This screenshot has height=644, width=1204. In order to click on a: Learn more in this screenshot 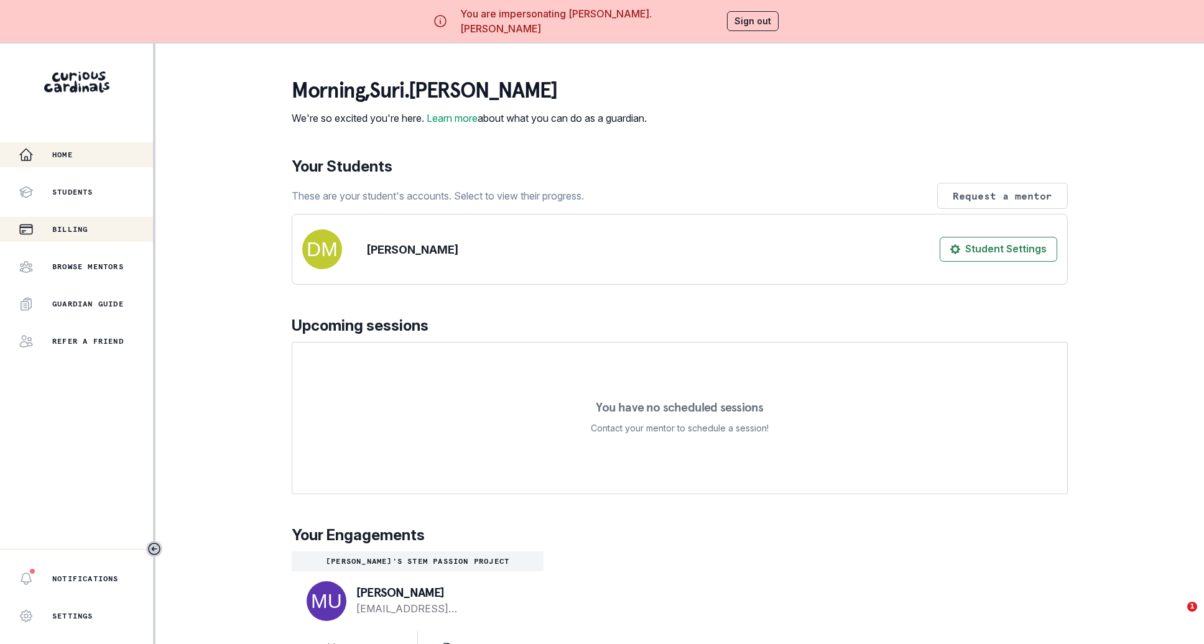, I will do `click(452, 118)`.